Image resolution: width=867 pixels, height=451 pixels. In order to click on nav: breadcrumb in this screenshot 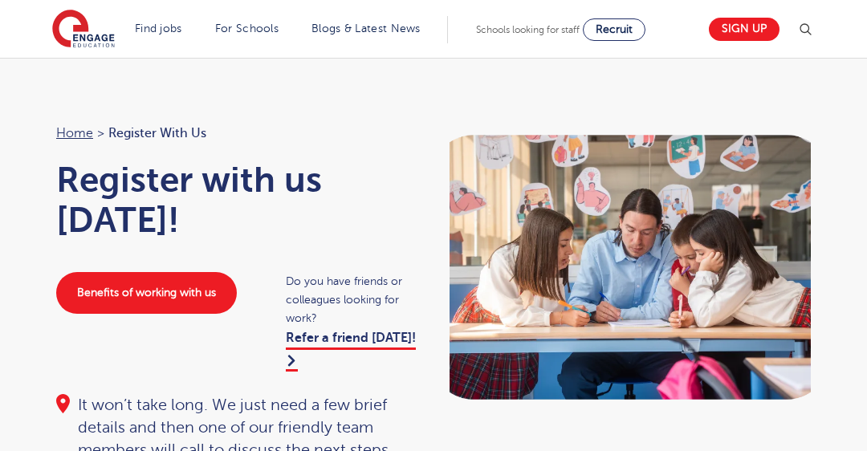, I will do `click(237, 133)`.